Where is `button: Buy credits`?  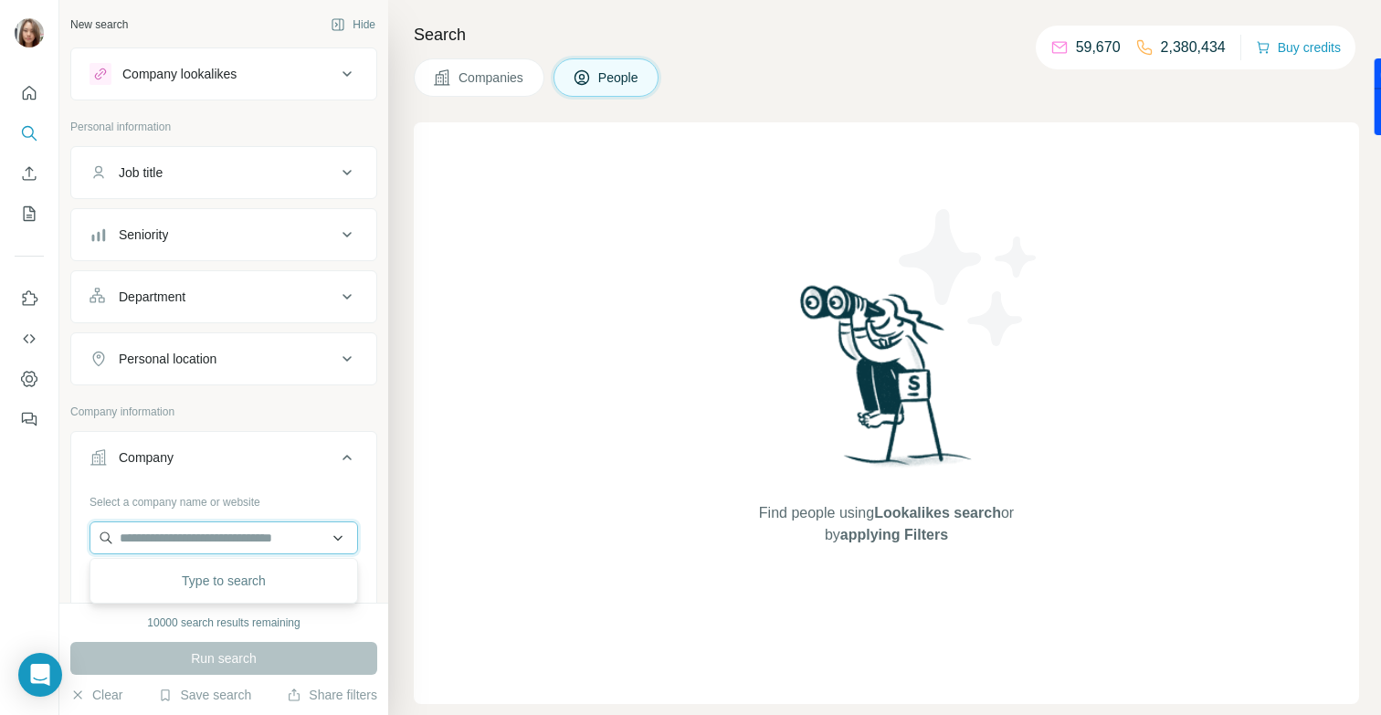
button: Buy credits is located at coordinates (1298, 47).